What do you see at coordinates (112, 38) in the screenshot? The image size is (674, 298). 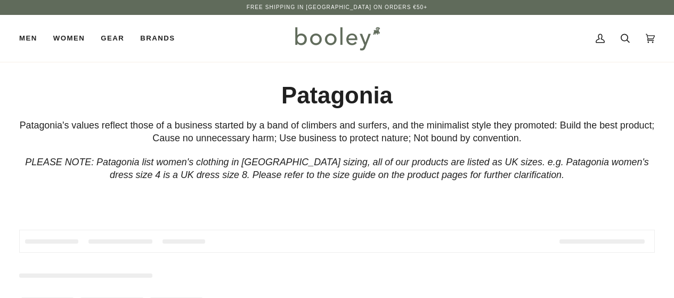 I see `span: Gear` at bounding box center [112, 38].